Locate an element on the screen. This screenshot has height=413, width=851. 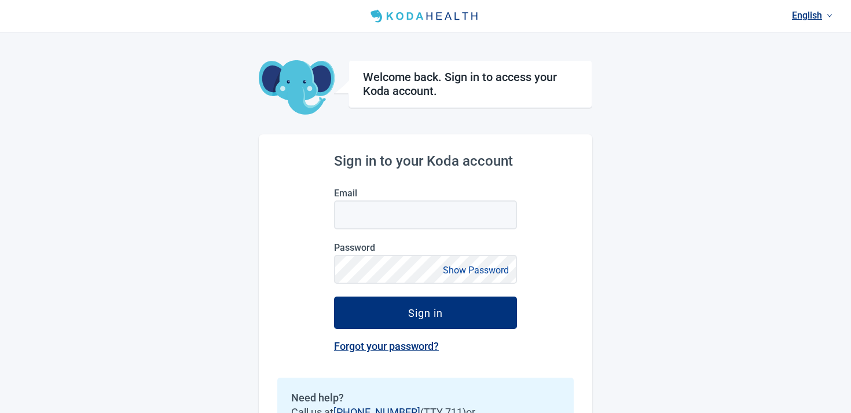
span: down is located at coordinates (830, 16).